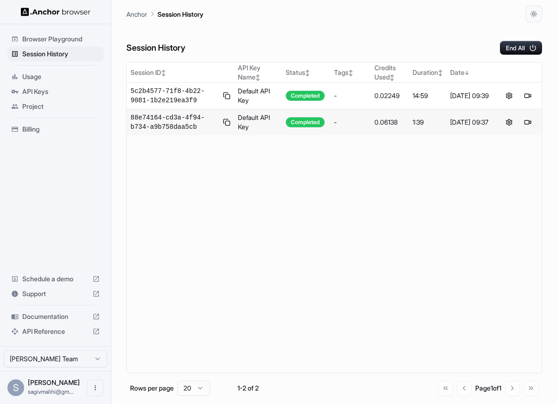 This screenshot has width=557, height=404. What do you see at coordinates (180, 73) in the screenshot?
I see `div: Session ID` at bounding box center [180, 73].